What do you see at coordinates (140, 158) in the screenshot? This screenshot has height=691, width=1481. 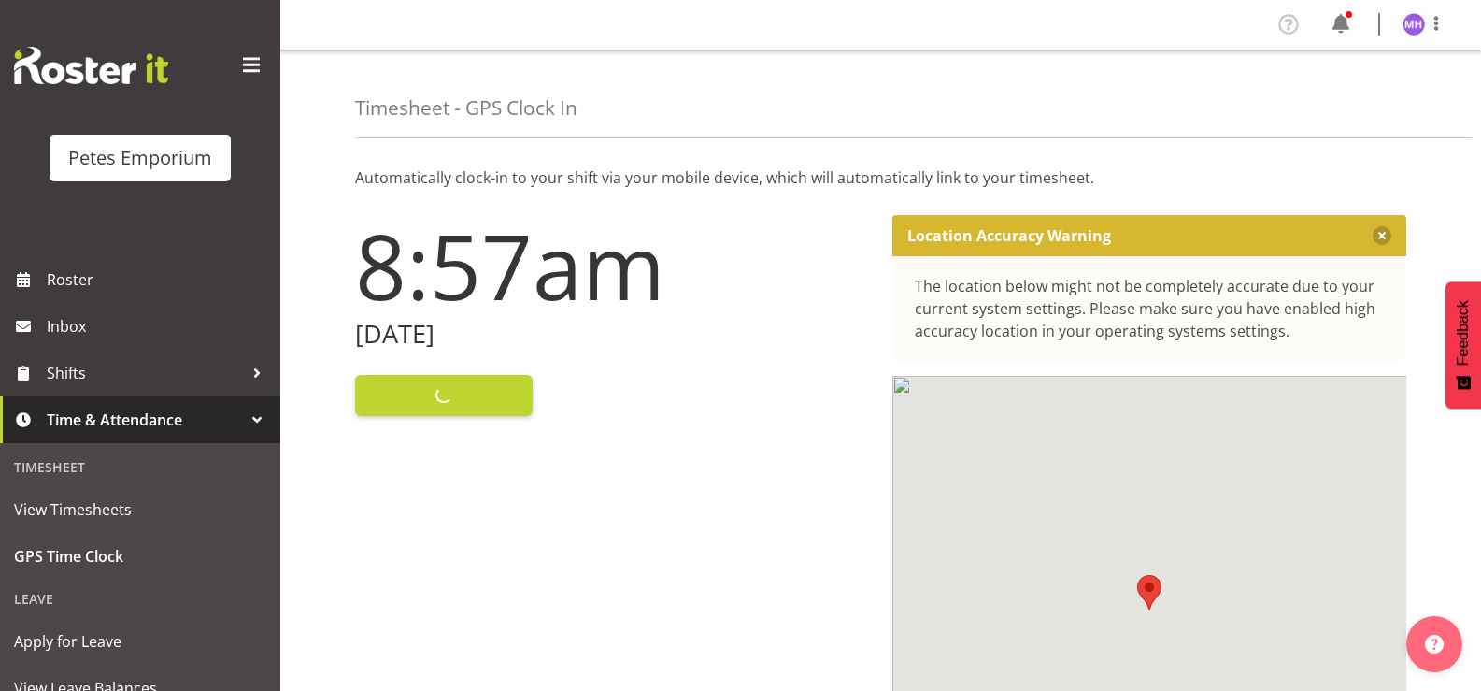 I see `div: Petes Emporium` at bounding box center [140, 158].